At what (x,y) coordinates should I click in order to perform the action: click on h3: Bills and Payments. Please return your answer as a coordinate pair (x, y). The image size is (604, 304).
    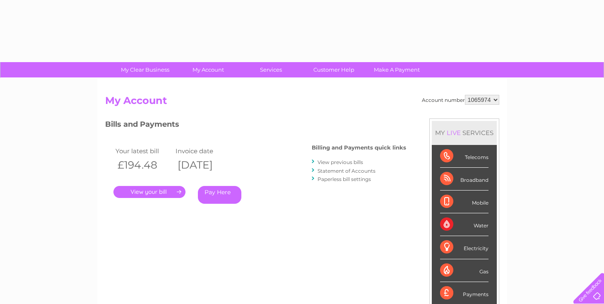
    Looking at the image, I should click on (255, 125).